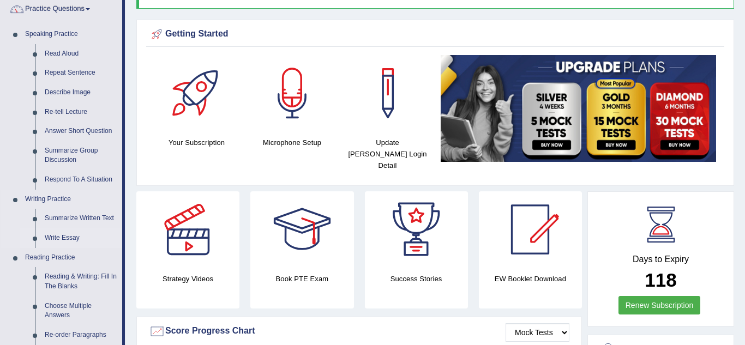 The height and width of the screenshot is (345, 745). Describe the element at coordinates (530, 279) in the screenshot. I see `h4: EW Booklet Download` at that location.